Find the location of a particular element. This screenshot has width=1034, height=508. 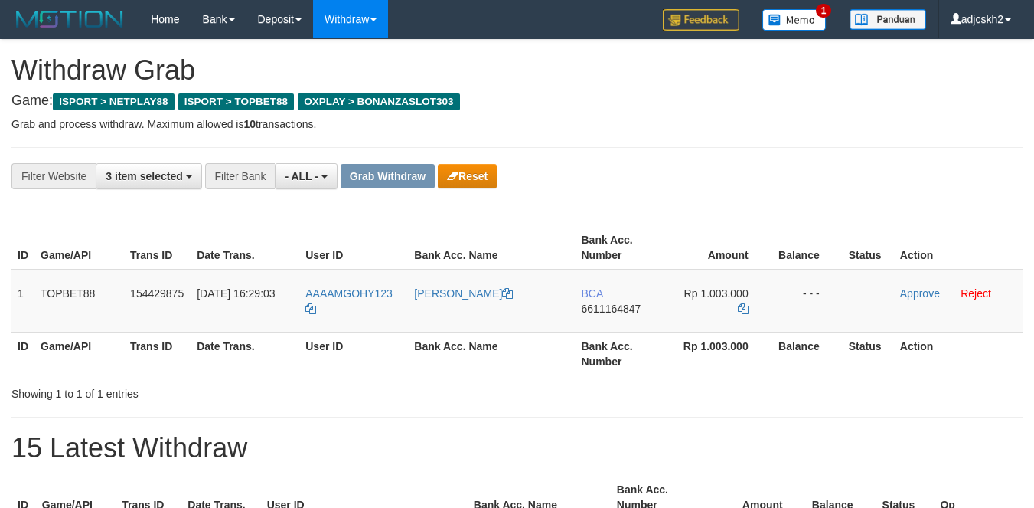

h1: Withdraw Grab is located at coordinates (517, 70).